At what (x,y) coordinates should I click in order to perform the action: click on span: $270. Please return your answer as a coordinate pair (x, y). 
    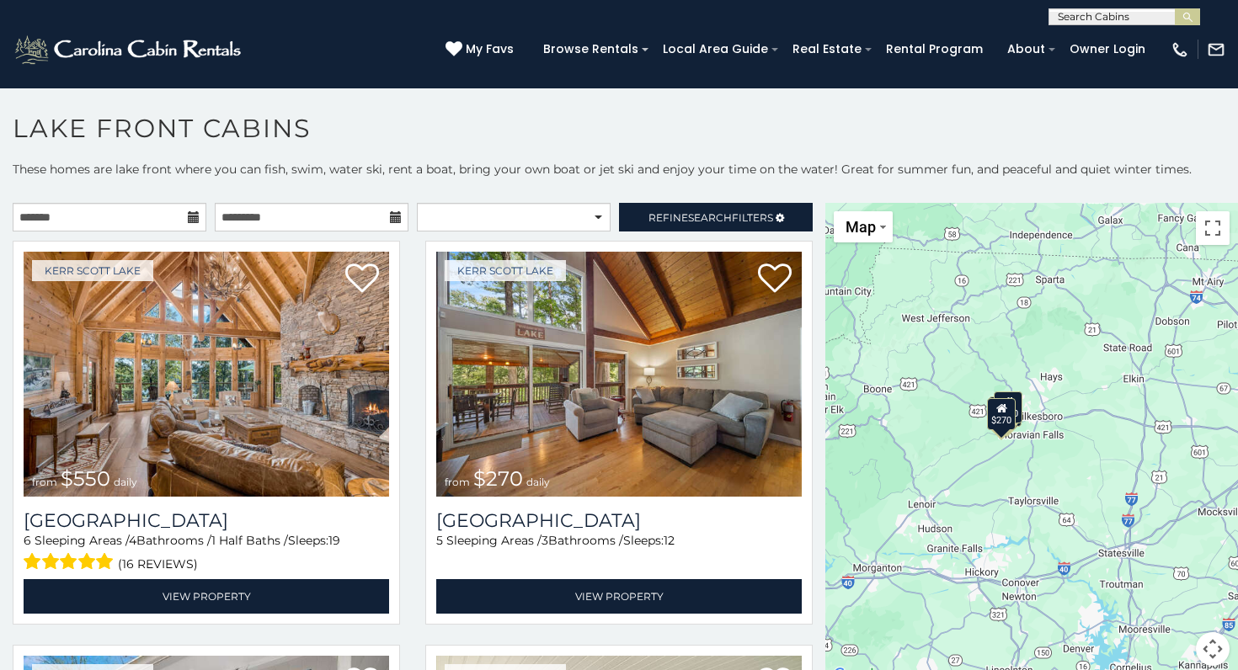
    Looking at the image, I should click on (498, 478).